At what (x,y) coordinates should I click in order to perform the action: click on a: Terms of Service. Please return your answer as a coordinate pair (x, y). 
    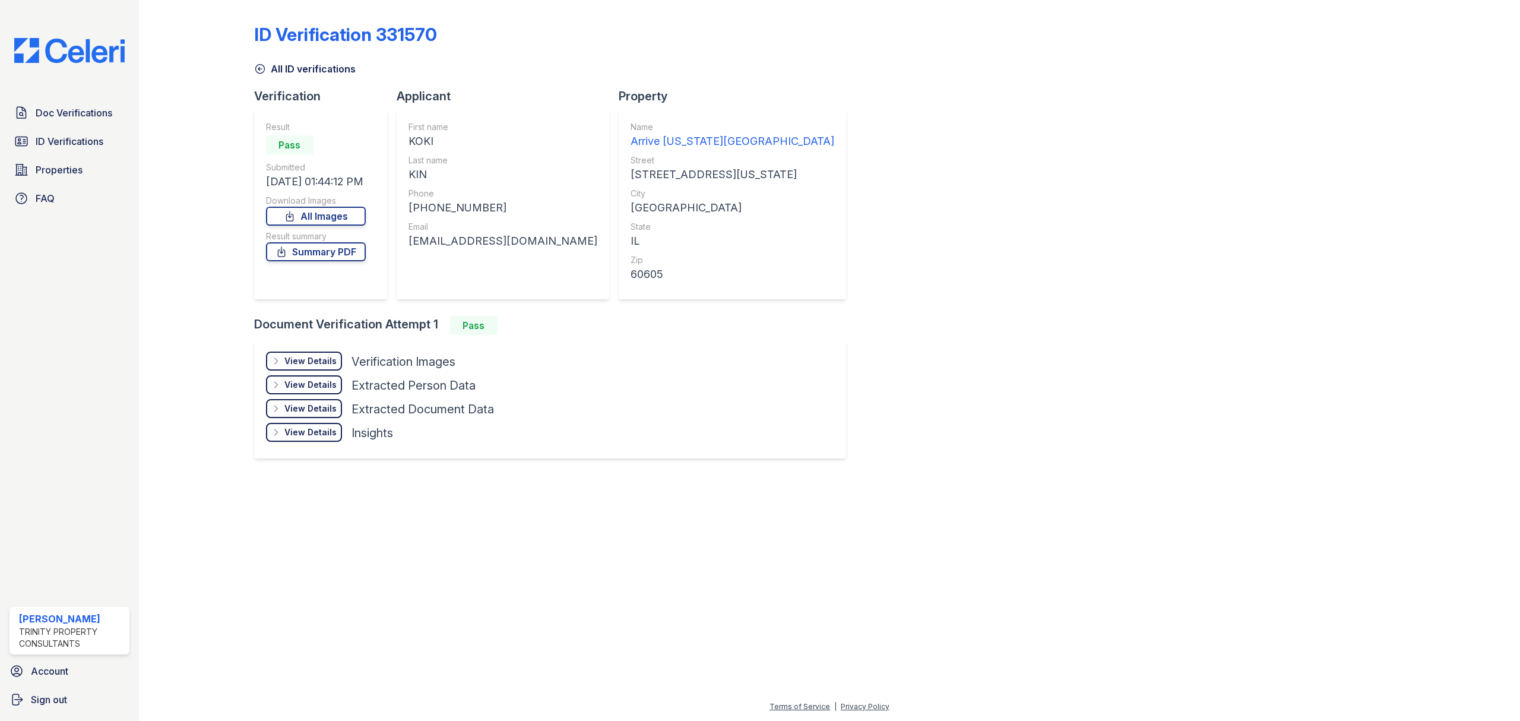
    Looking at the image, I should click on (800, 706).